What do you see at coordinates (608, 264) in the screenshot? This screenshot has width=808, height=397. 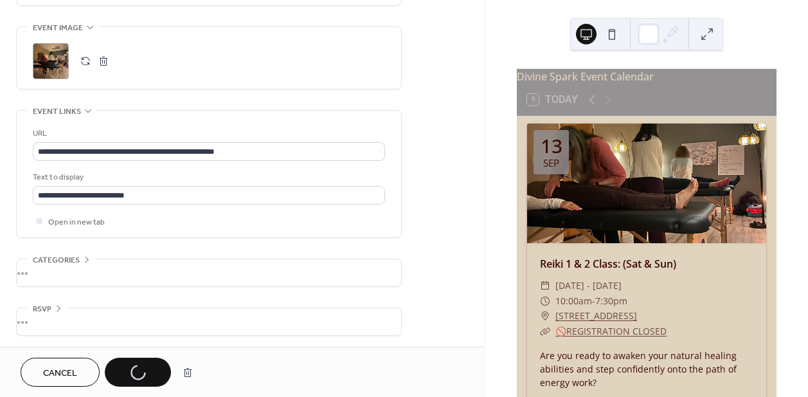 I see `a: Reiki 1 & 2 Class: (Sat & Sun)` at bounding box center [608, 264].